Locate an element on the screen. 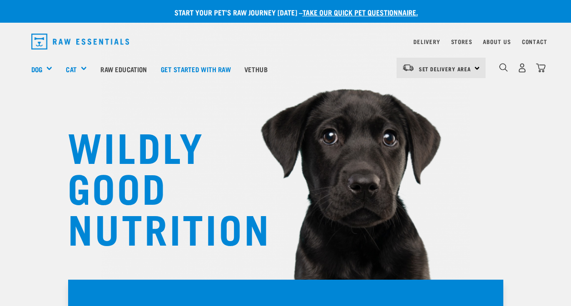  a: Get started with Raw is located at coordinates (196, 69).